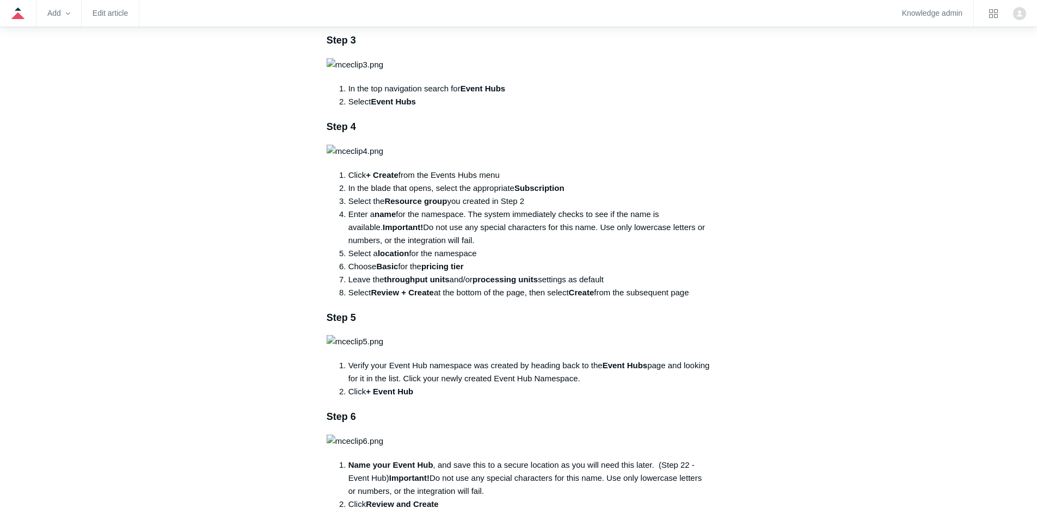  Describe the element at coordinates (359, 465) in the screenshot. I see `strong: Name` at that location.